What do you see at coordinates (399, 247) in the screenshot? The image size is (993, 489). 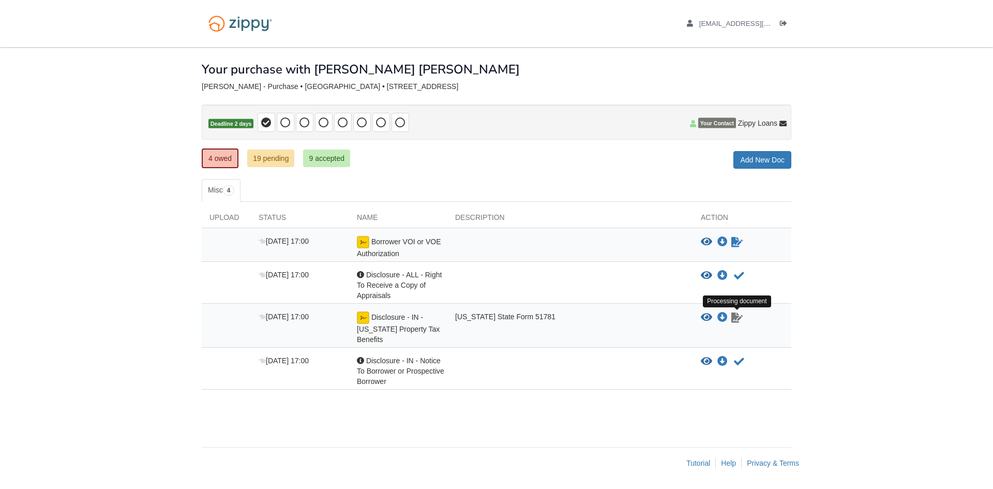 I see `span: Borrower VOI or VOE Authorization` at bounding box center [399, 247].